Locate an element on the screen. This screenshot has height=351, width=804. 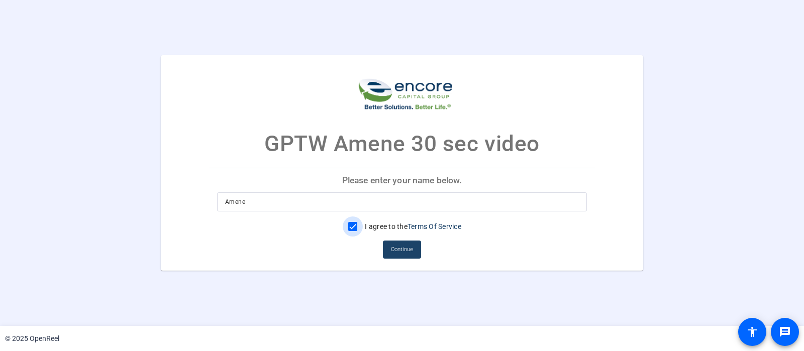
p: GPTW Amene 30 sec video is located at coordinates (402, 144).